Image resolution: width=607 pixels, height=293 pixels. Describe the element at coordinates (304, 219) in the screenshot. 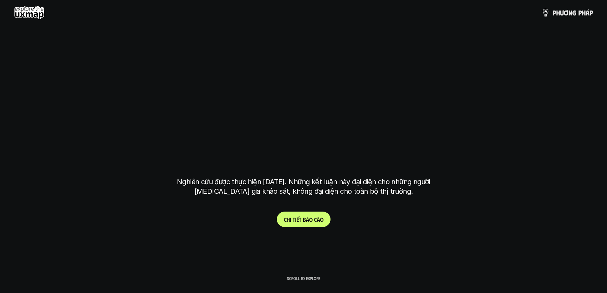

I see `a: Chitiếtbáocáo` at that location.